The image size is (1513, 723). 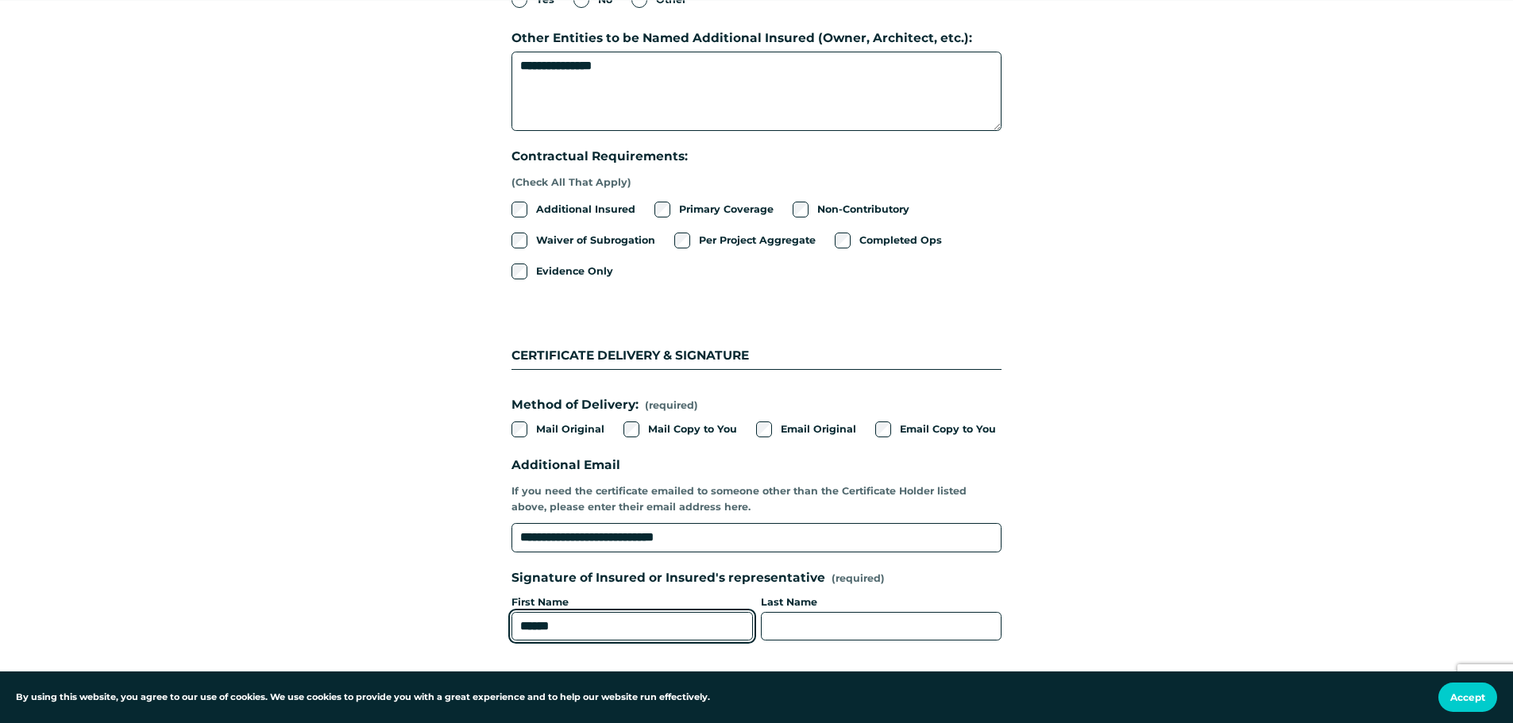 I want to click on input: Primary Coverage, so click(x=662, y=210).